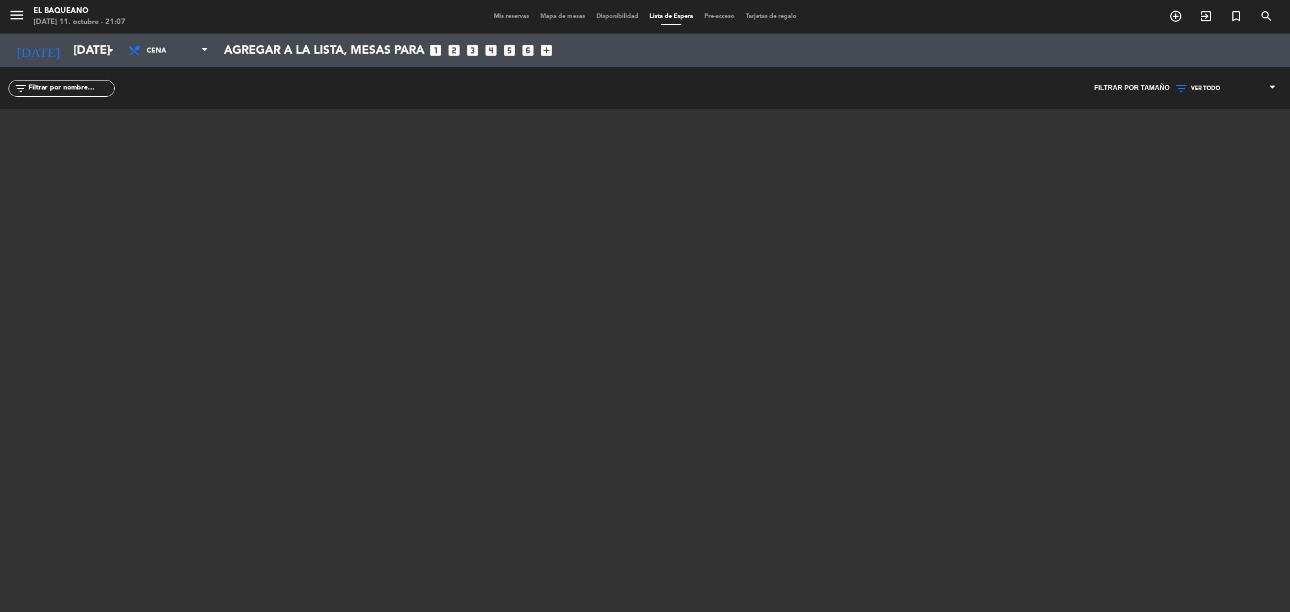 The width and height of the screenshot is (1290, 612). Describe the element at coordinates (173, 51) in the screenshot. I see `span: Cena` at that location.